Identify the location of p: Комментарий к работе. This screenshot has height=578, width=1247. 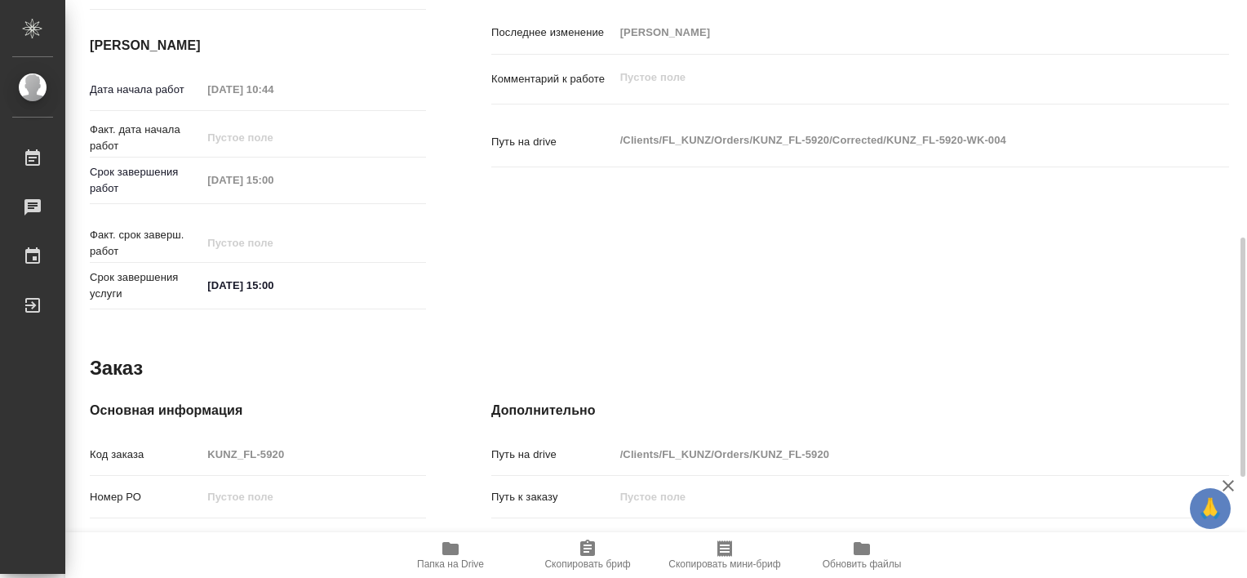
(552, 79).